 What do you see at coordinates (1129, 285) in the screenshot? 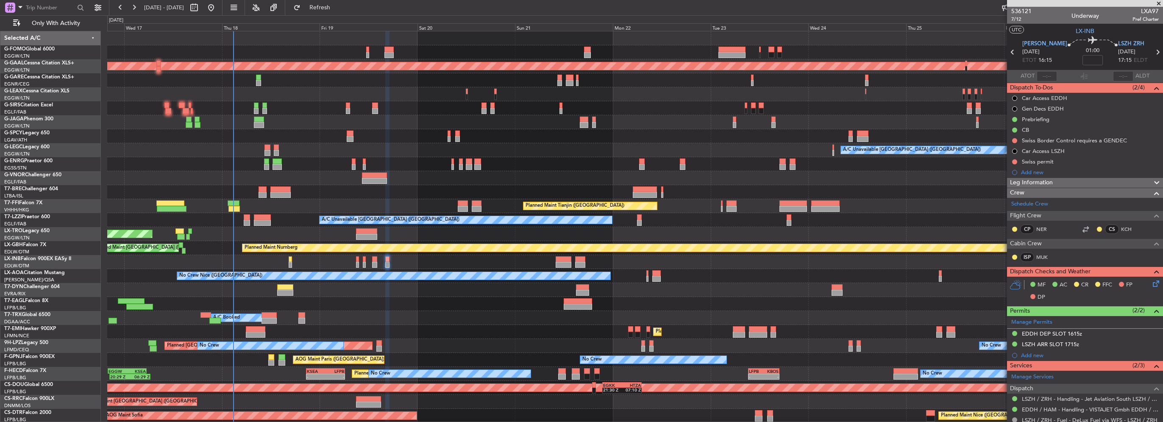
I see `span: FP` at bounding box center [1129, 285].